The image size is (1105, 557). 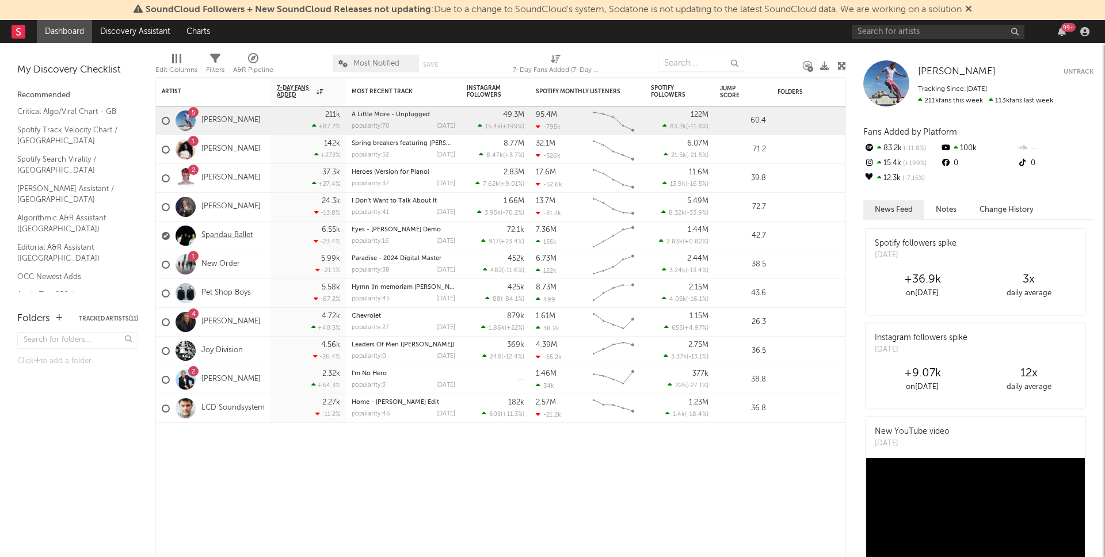 What do you see at coordinates (697, 258) in the screenshot?
I see `div: 2.44M` at bounding box center [697, 258].